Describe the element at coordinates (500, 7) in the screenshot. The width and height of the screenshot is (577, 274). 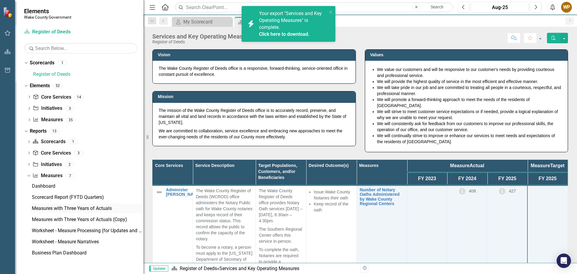
I see `button: Aug-25` at that location.